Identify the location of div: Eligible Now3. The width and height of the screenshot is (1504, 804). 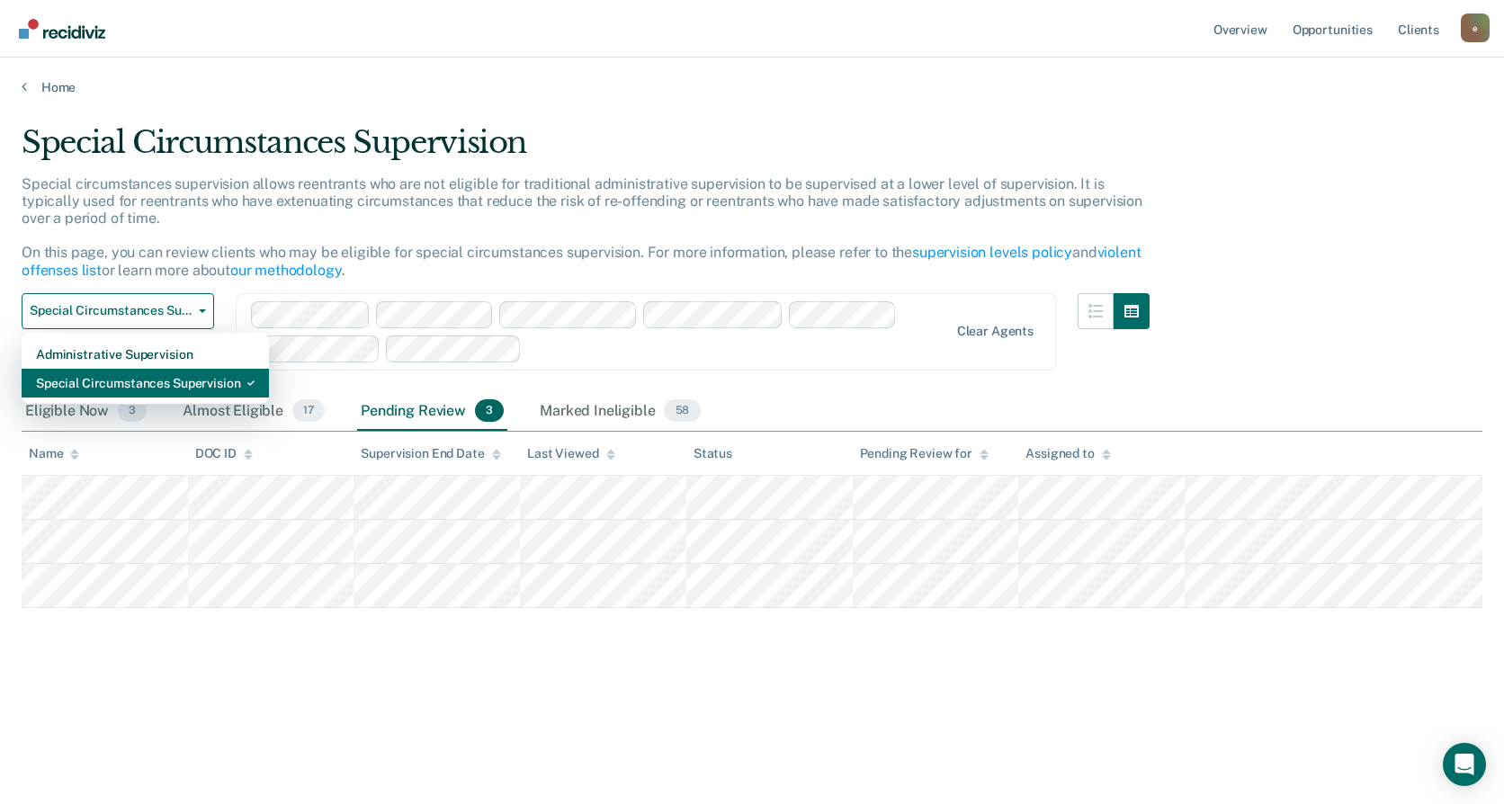
(85, 412).